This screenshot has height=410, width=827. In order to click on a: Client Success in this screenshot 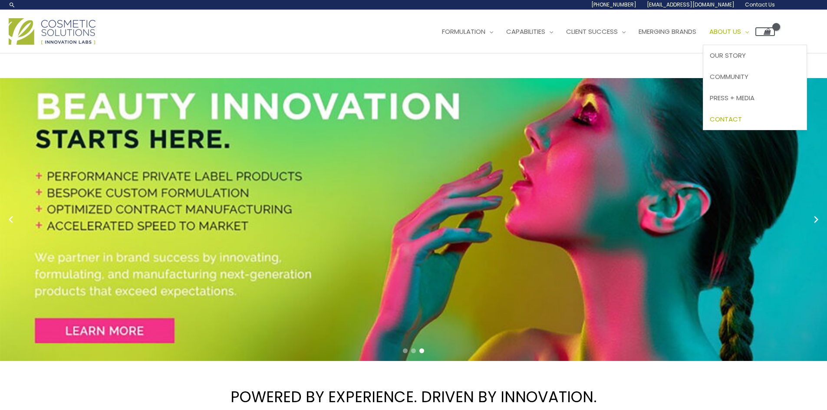, I will do `click(595, 32)`.